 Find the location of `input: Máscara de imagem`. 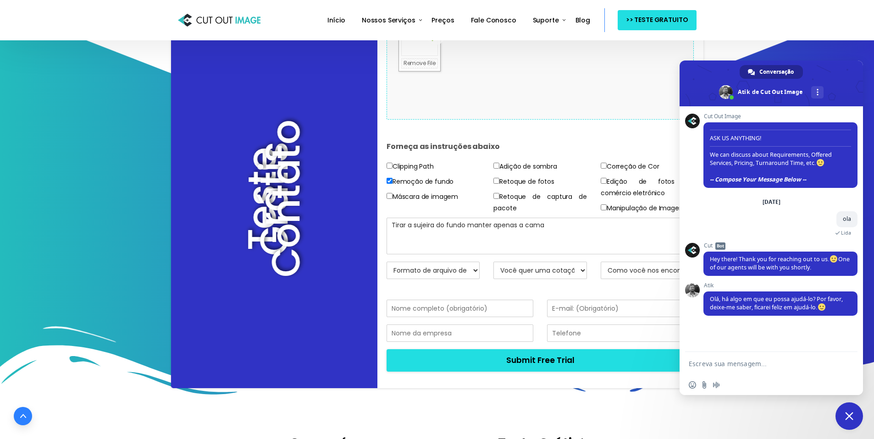

input: Máscara de imagem is located at coordinates (389, 196).